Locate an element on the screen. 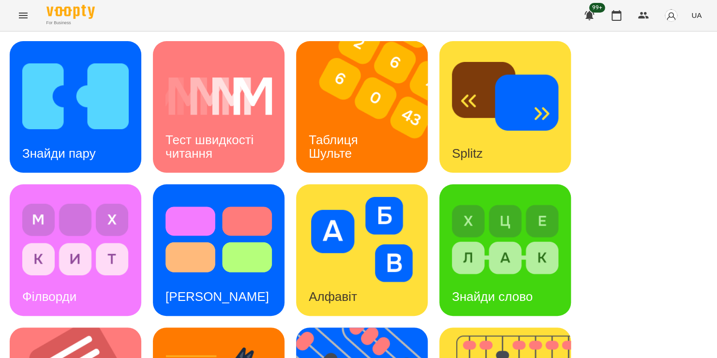 This screenshot has height=358, width=717. span: For Business is located at coordinates (71, 23).